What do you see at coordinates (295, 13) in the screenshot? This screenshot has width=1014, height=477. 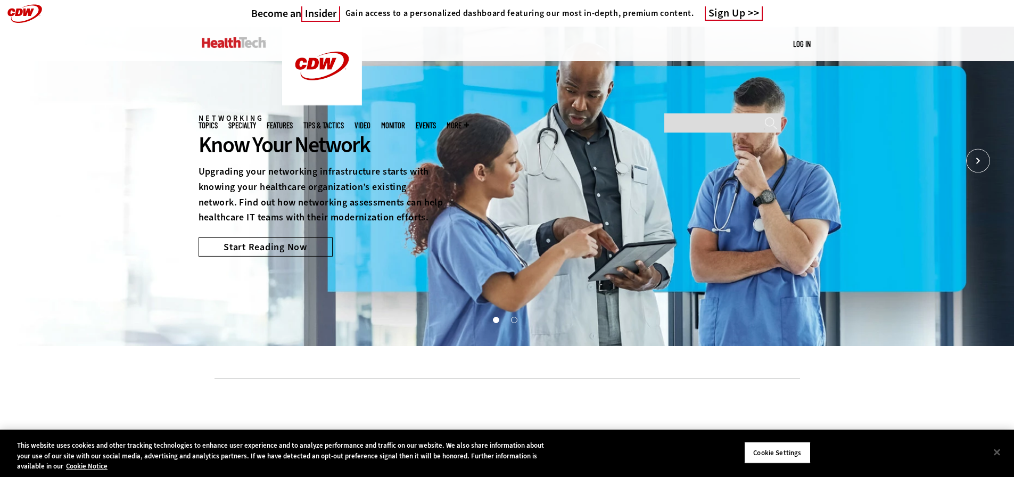 I see `a: Become anInsider` at bounding box center [295, 13].